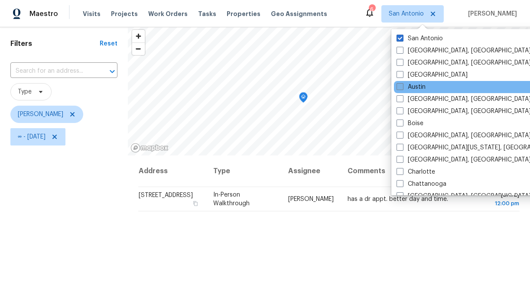 This screenshot has width=530, height=307. Describe the element at coordinates (410, 124) in the screenshot. I see `label: Boise` at that location.